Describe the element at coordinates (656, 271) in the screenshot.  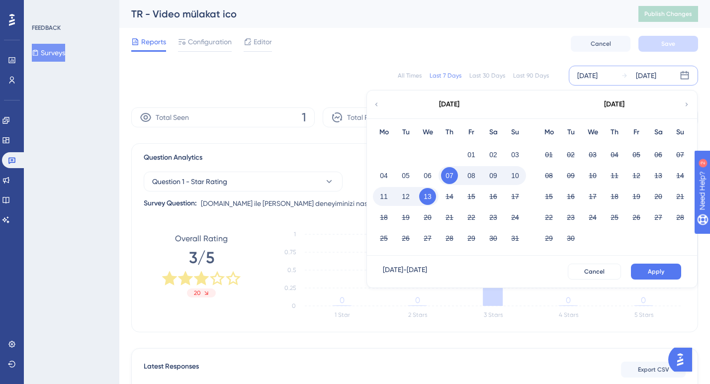
I see `span: Apply` at that location.